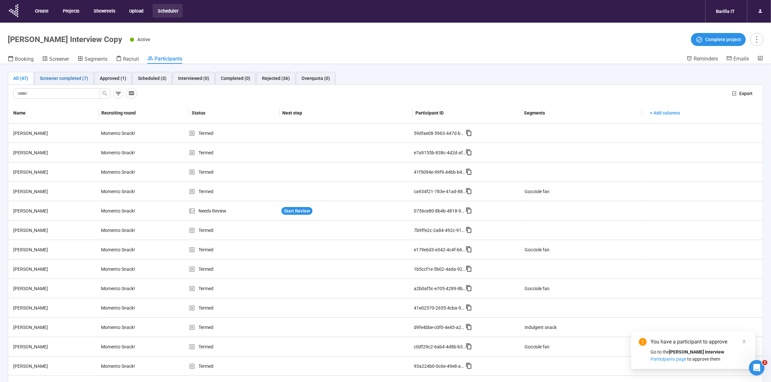  Describe the element at coordinates (723, 39) in the screenshot. I see `span: Complete project` at that location.